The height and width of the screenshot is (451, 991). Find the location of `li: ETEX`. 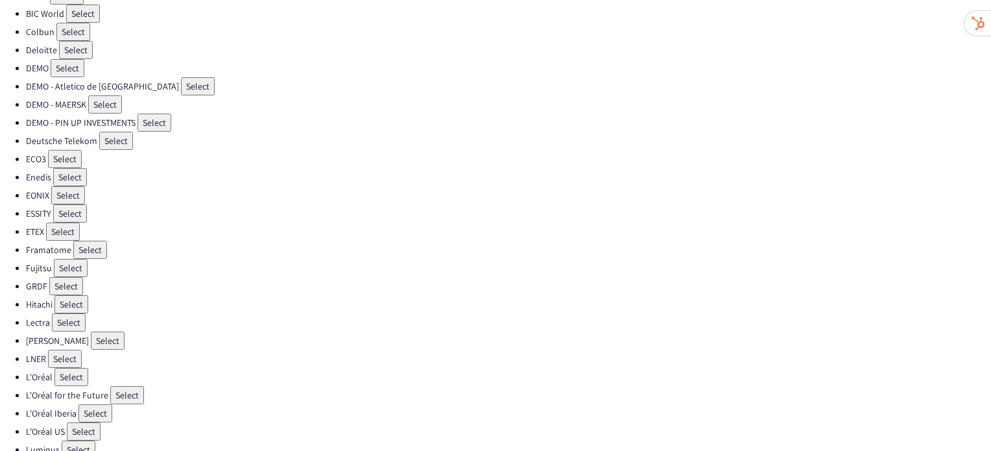

li: ETEX is located at coordinates (508, 231).